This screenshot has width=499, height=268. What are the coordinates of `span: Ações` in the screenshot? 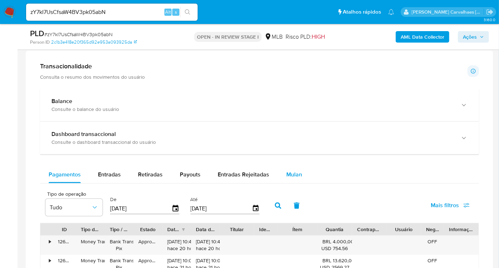 It's located at (470, 37).